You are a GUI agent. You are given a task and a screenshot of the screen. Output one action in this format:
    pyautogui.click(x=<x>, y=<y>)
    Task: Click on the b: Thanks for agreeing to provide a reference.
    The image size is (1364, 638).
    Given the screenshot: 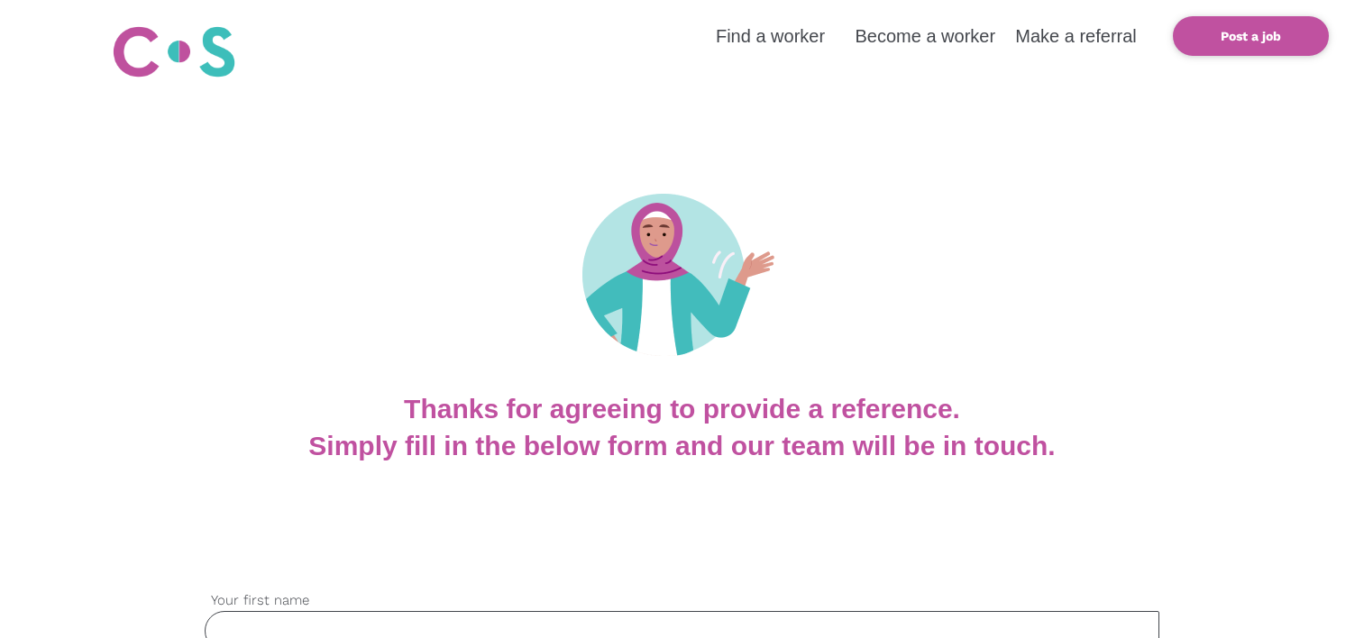 What is the action you would take?
    pyautogui.click(x=682, y=409)
    